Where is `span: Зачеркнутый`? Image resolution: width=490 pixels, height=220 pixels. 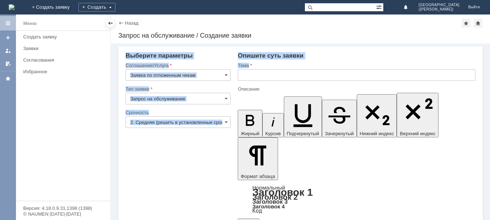
span: Зачеркнутый is located at coordinates (339, 133).